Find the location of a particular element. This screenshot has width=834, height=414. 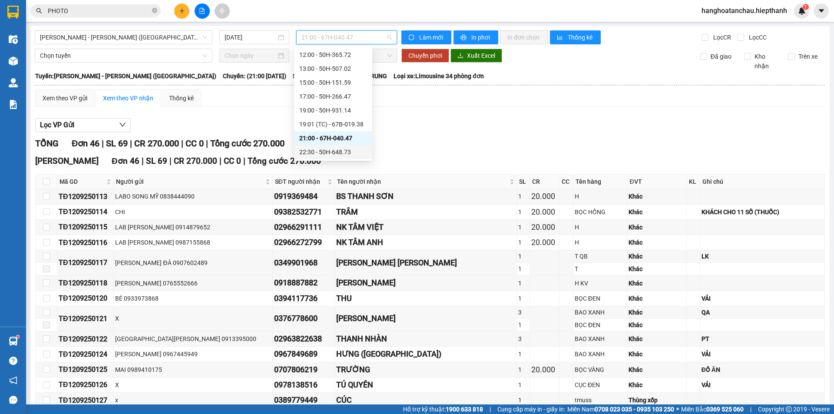

div: TĐ1209250126 is located at coordinates (85, 385).